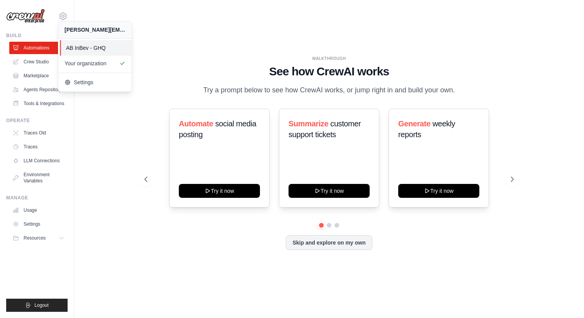  Describe the element at coordinates (38, 48) in the screenshot. I see `a: Automations` at that location.